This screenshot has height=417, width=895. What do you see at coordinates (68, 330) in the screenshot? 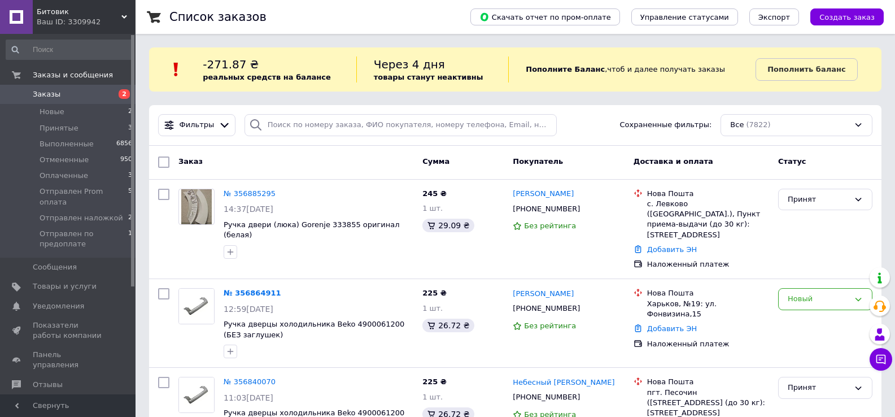
I see `span: Показатели работы компании` at bounding box center [68, 330].